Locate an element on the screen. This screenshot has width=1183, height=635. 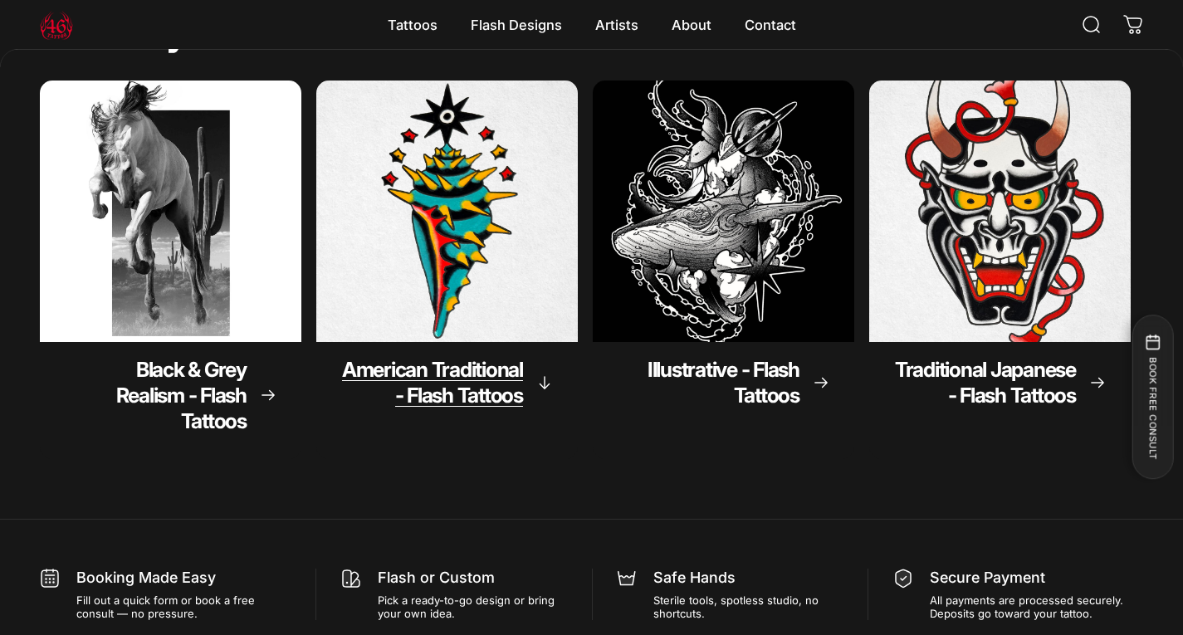
a: 0 items is located at coordinates (1133, 25).